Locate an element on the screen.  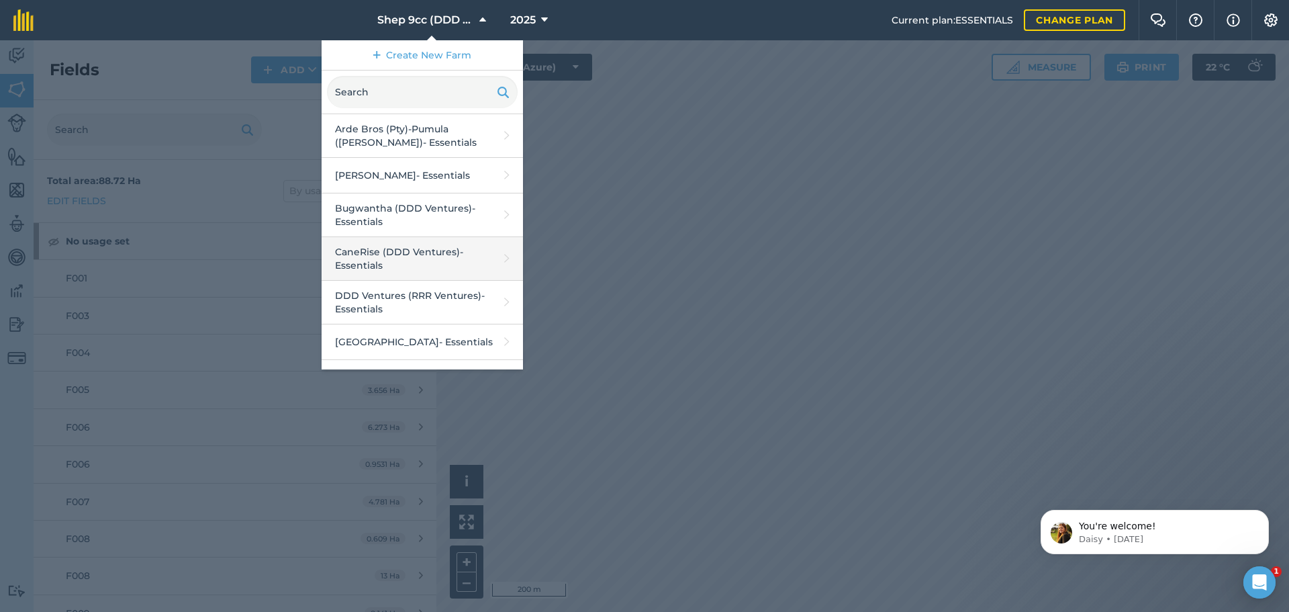
span: Shep 9cc (DDD Ventures) is located at coordinates (426, 20).